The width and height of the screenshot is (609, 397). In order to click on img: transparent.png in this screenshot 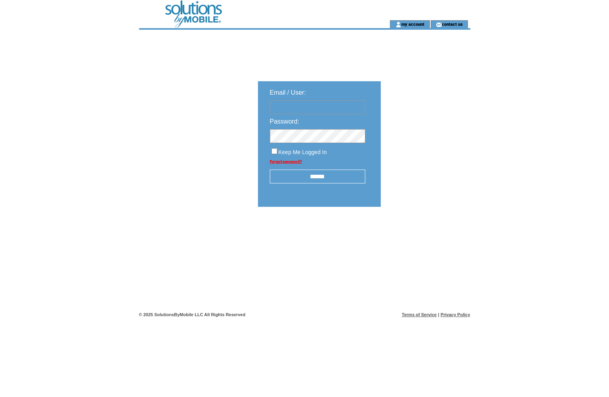, I will do `click(423, 231)`.